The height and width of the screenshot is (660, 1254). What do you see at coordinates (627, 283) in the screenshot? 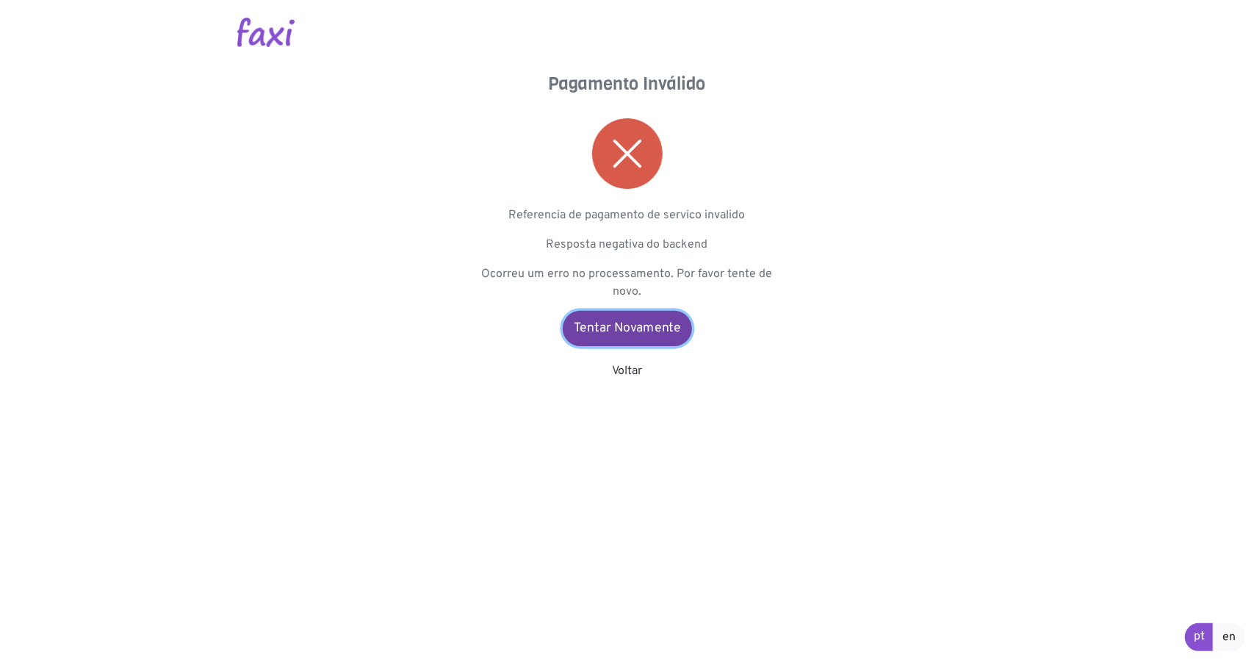
I see `p: Ocorreu um erro no processamento. Por favor tente de novo.` at bounding box center [627, 283].